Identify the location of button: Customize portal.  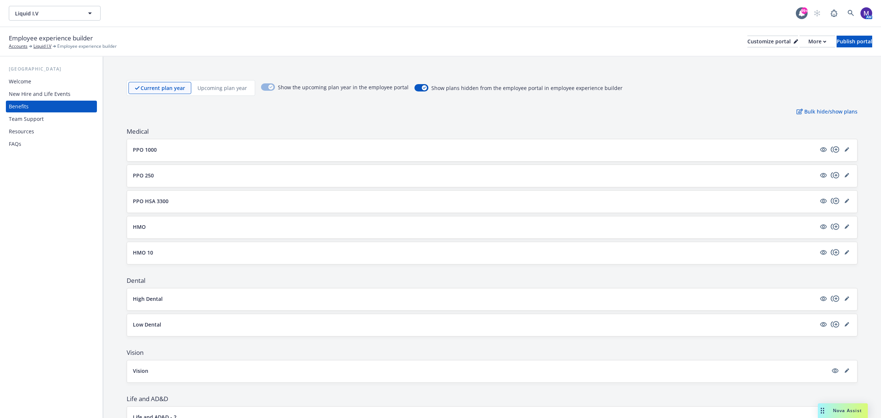
(773, 41).